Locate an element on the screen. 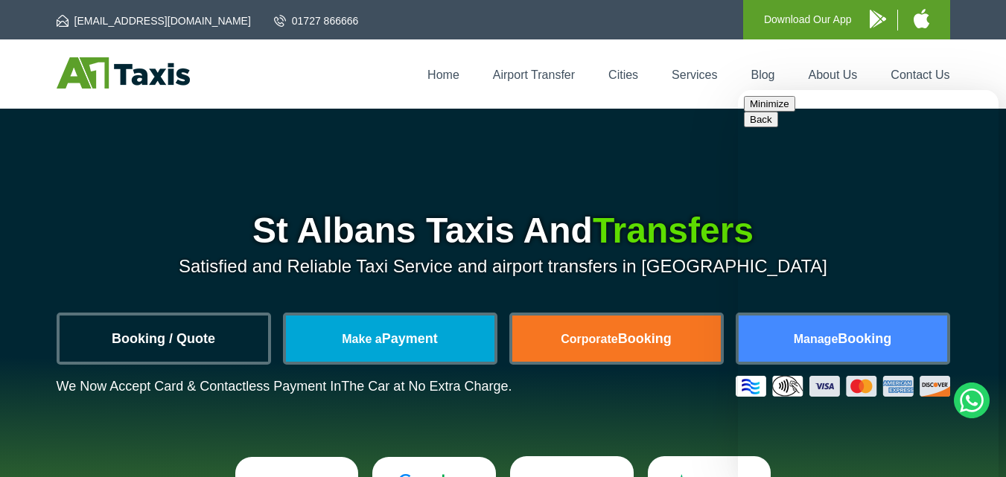  a: Contact Us is located at coordinates (919, 74).